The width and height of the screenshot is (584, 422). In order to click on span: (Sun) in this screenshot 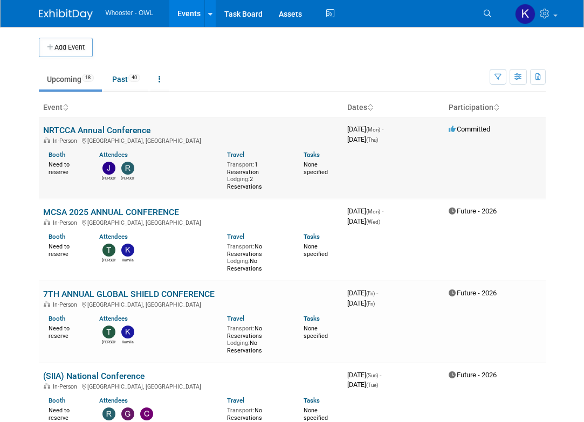, I will do `click(372, 376)`.